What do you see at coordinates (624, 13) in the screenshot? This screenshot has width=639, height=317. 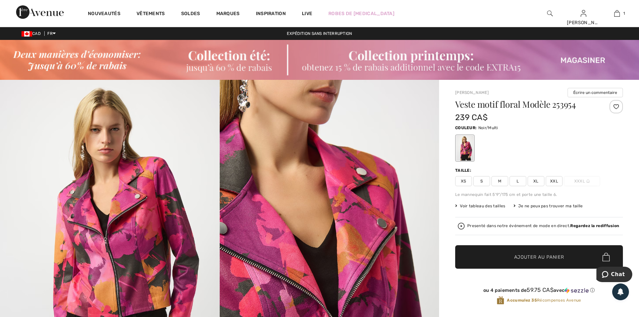 I see `span: 1` at bounding box center [624, 13].